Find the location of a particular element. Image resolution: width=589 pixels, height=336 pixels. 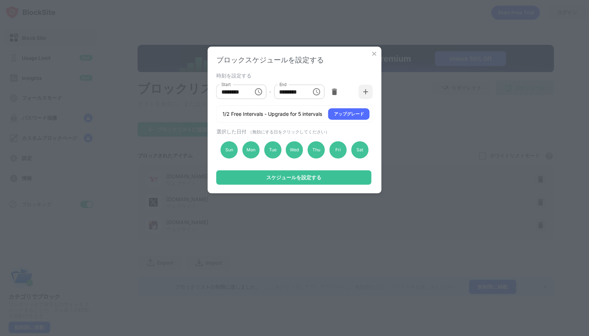

div: Tue is located at coordinates (272, 150).